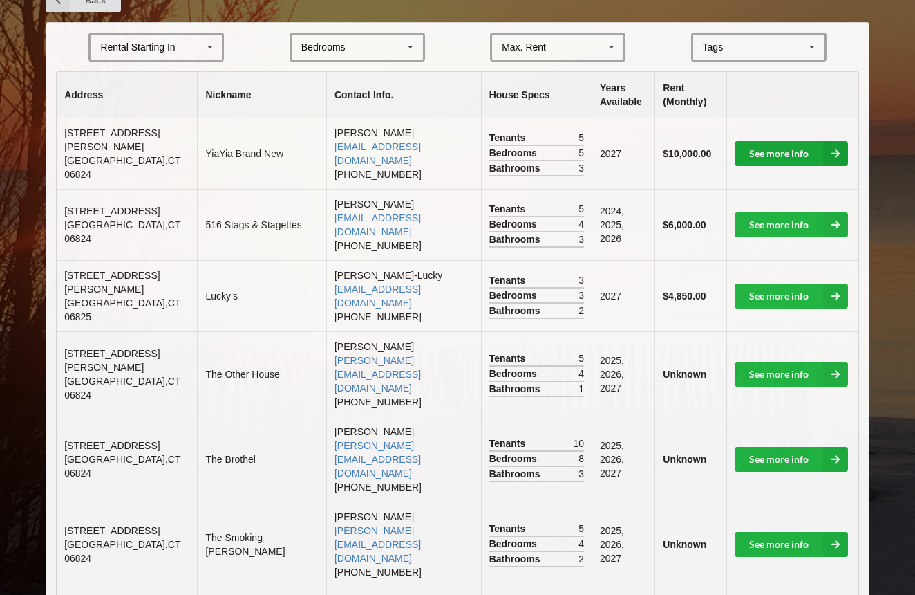 The height and width of the screenshot is (595, 915). I want to click on td: Lucky’s, so click(261, 295).